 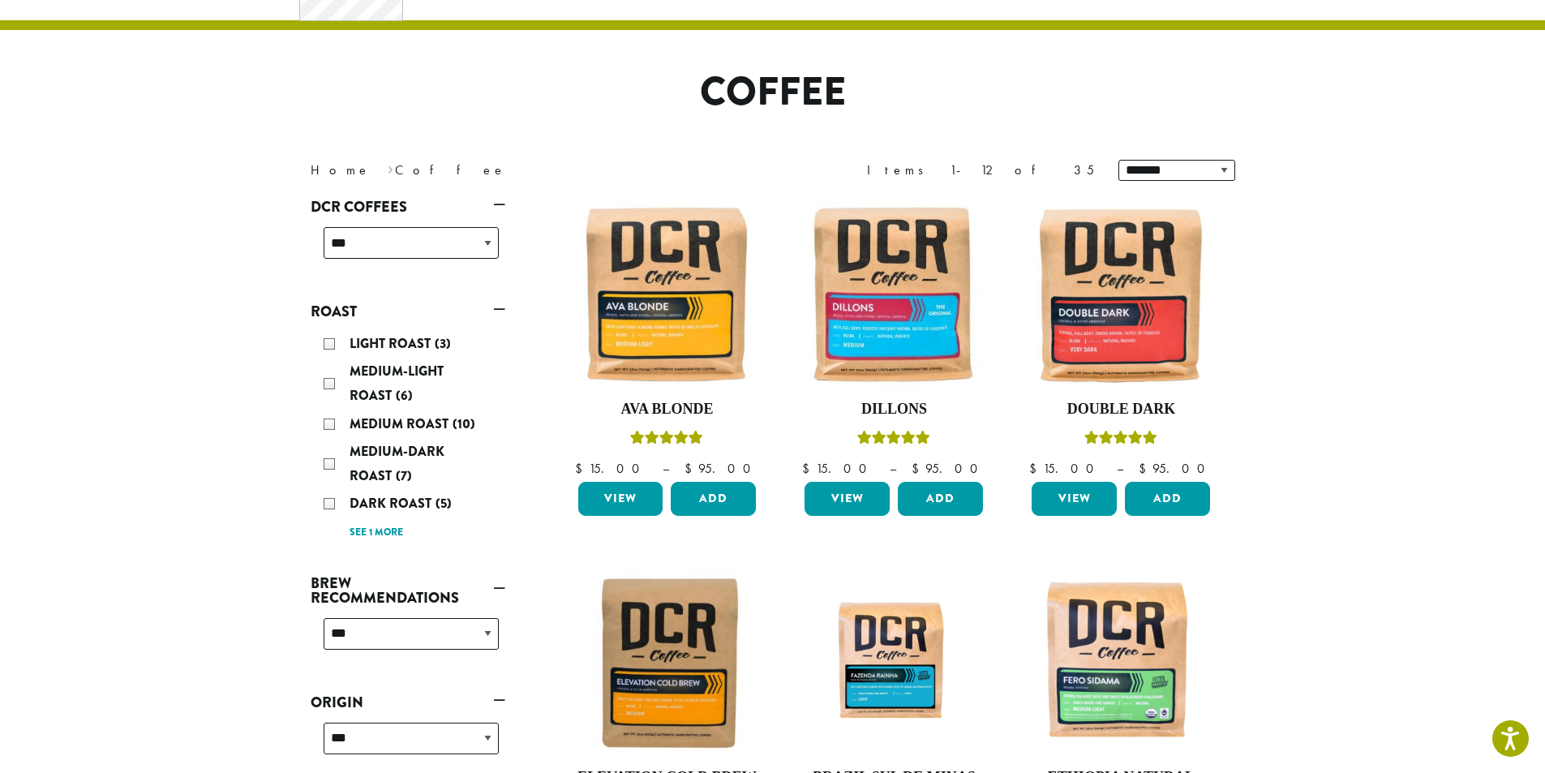 I want to click on img: DCR-Fero-Sidama-Coffee-Bag-2019-300x300.png, so click(x=1121, y=663).